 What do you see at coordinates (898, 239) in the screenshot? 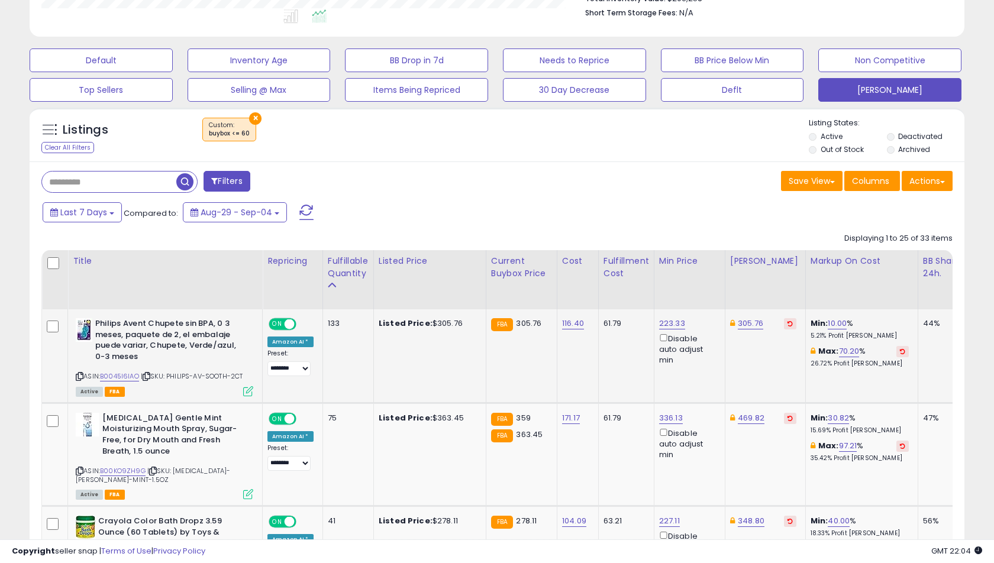
I see `div: Displaying 1 to 25 of 33 items` at bounding box center [898, 239].